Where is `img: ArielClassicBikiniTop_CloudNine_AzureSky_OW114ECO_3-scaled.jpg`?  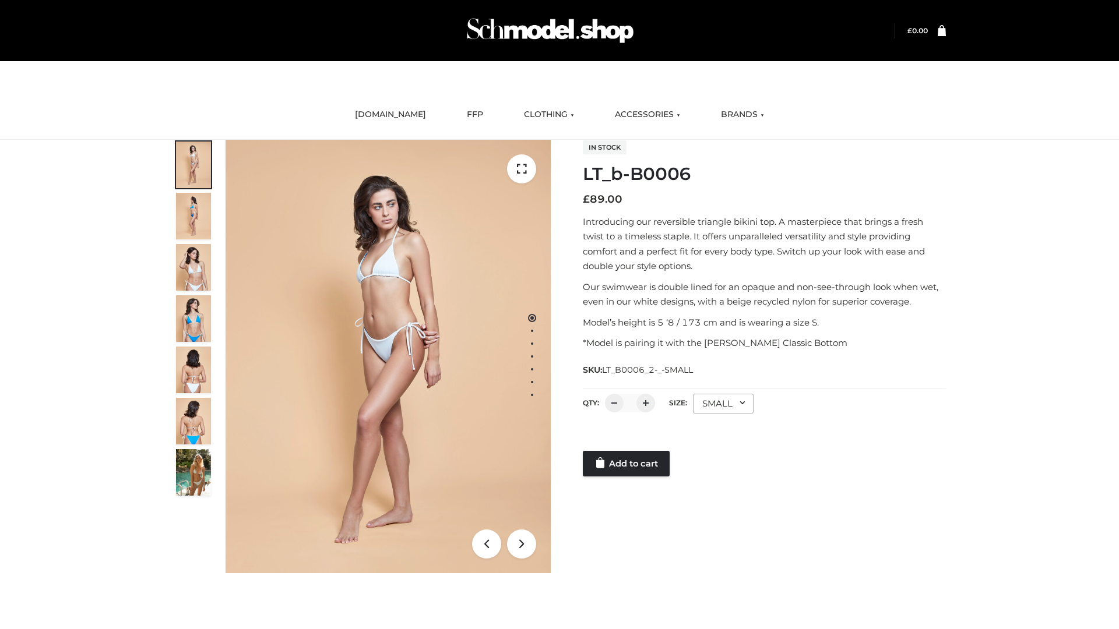 img: ArielClassicBikiniTop_CloudNine_AzureSky_OW114ECO_3-scaled.jpg is located at coordinates (193, 267).